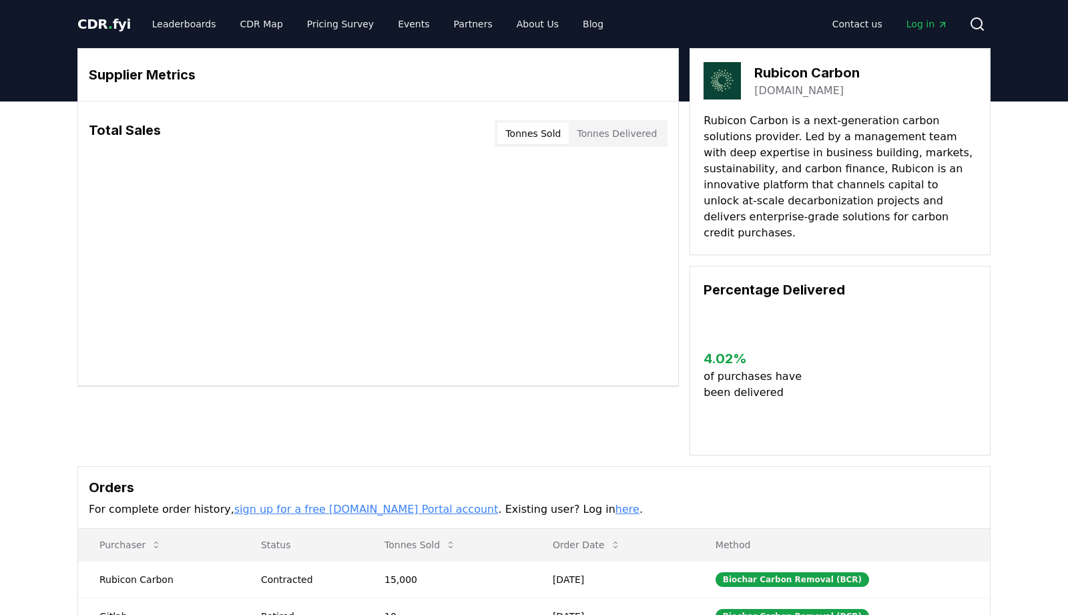 The width and height of the screenshot is (1068, 615). Describe the element at coordinates (534, 510) in the screenshot. I see `p: For complete order history, . Existing user? Log in .` at that location.